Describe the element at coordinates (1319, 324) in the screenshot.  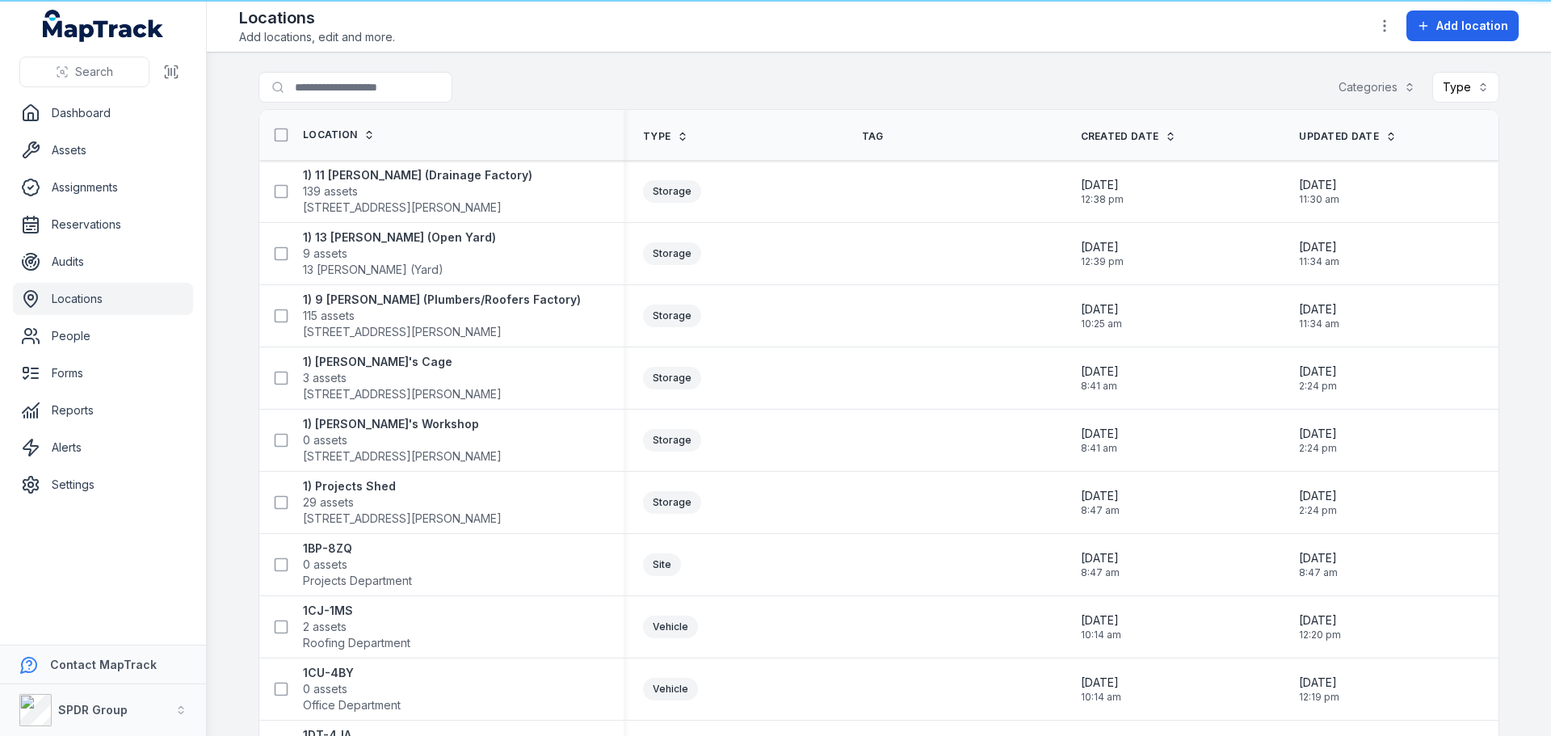
I see `span: 11:34 am` at that location.